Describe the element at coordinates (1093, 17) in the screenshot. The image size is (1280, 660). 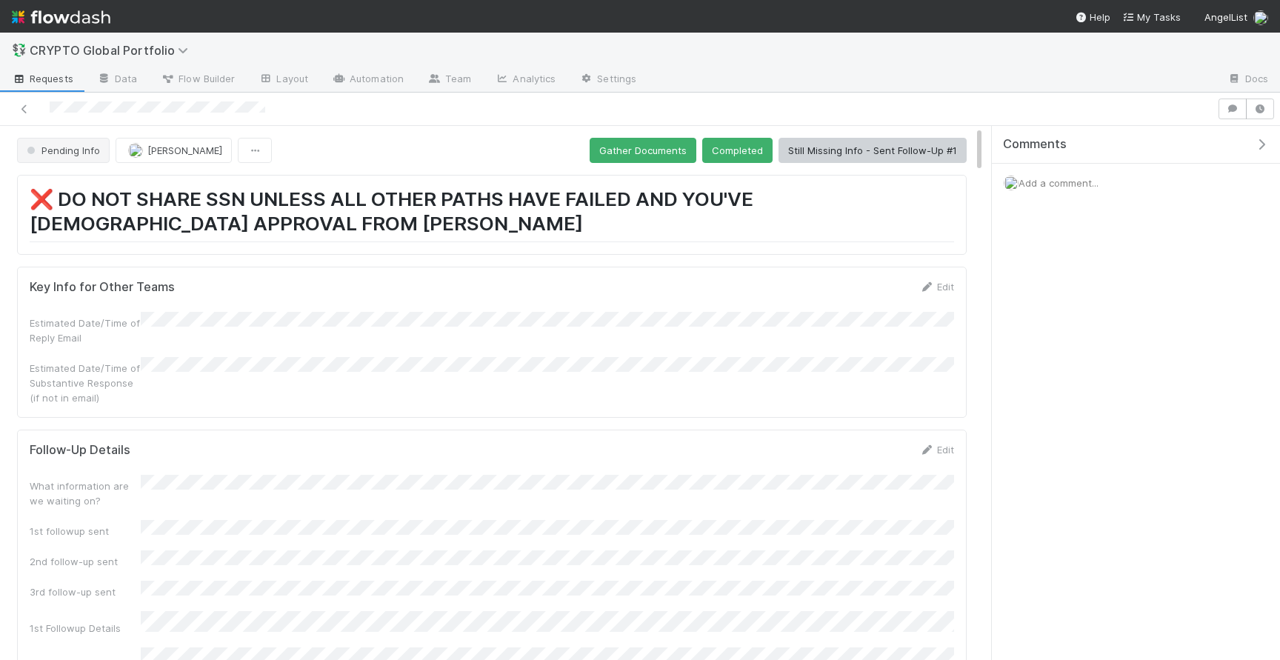
I see `div: Help` at that location.